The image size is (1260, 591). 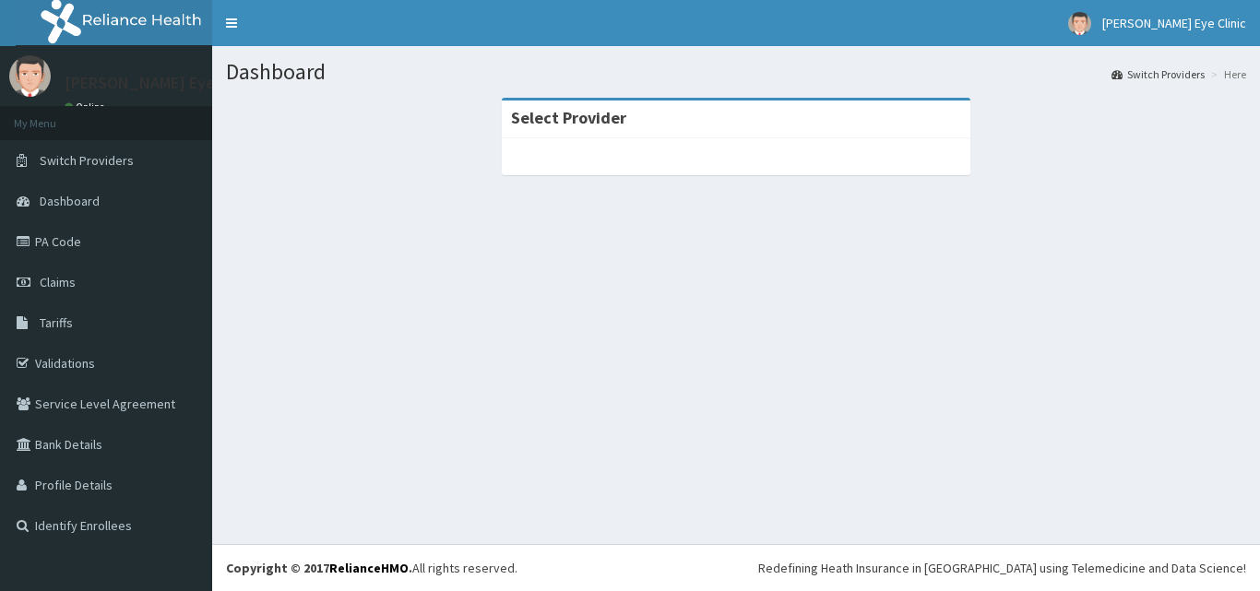 I want to click on a: Online, so click(x=87, y=107).